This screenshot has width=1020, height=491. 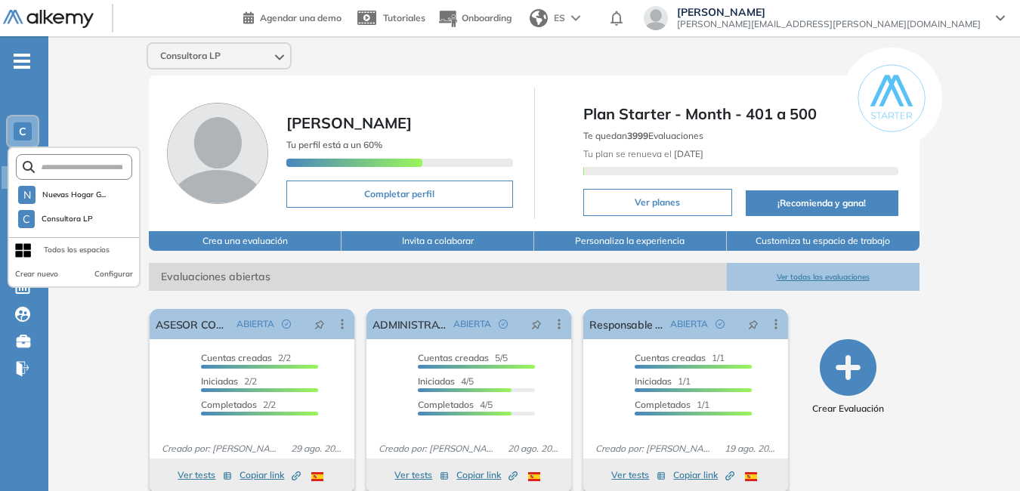 What do you see at coordinates (27, 195) in the screenshot?
I see `span: N` at bounding box center [27, 195].